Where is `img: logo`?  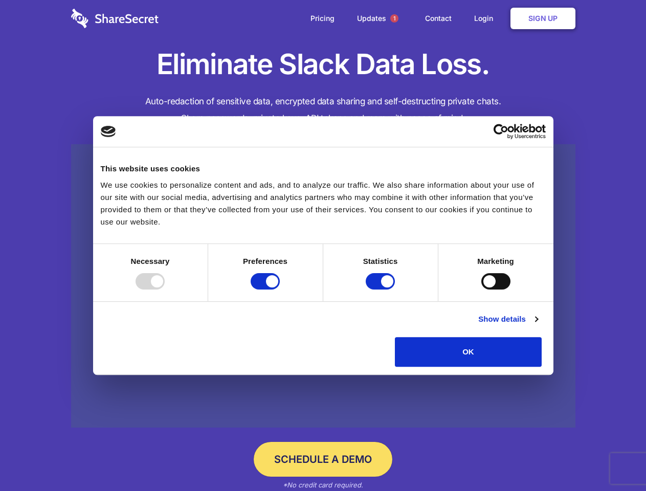 img: logo is located at coordinates (108, 132).